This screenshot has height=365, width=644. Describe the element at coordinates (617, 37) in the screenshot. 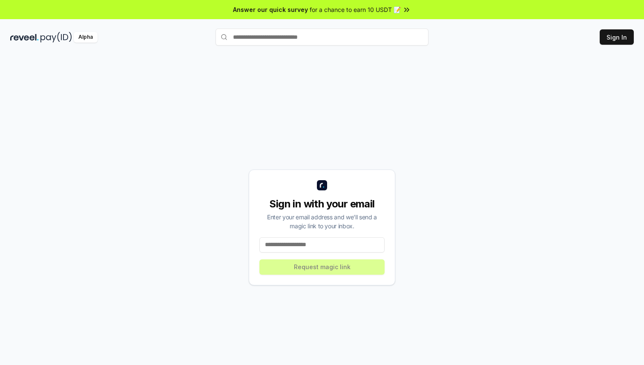

I see `button: Sign In` at that location.